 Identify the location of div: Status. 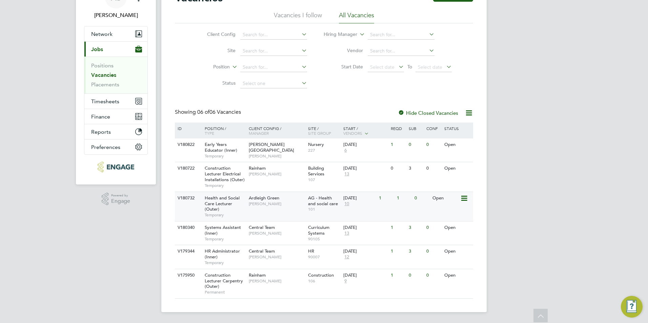
(457, 128).